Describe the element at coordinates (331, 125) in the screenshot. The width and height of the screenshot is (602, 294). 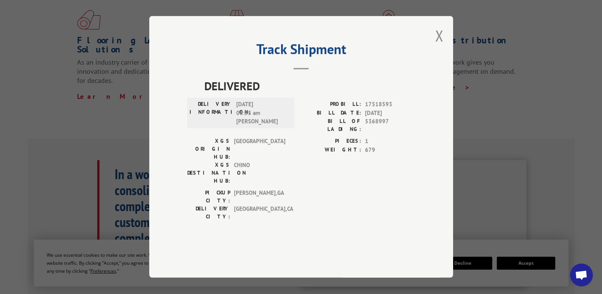
I see `label: BILL OF LADING:` at that location.